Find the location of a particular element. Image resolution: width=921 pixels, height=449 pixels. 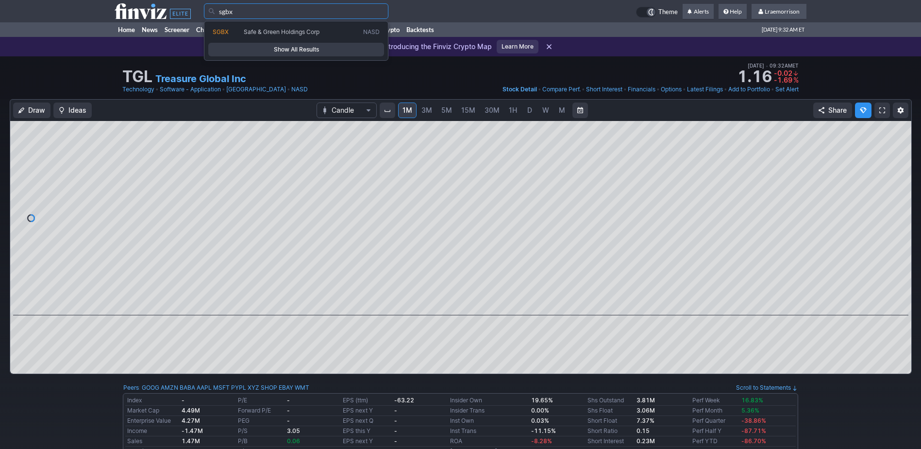

td: Insider Own is located at coordinates (488, 400).